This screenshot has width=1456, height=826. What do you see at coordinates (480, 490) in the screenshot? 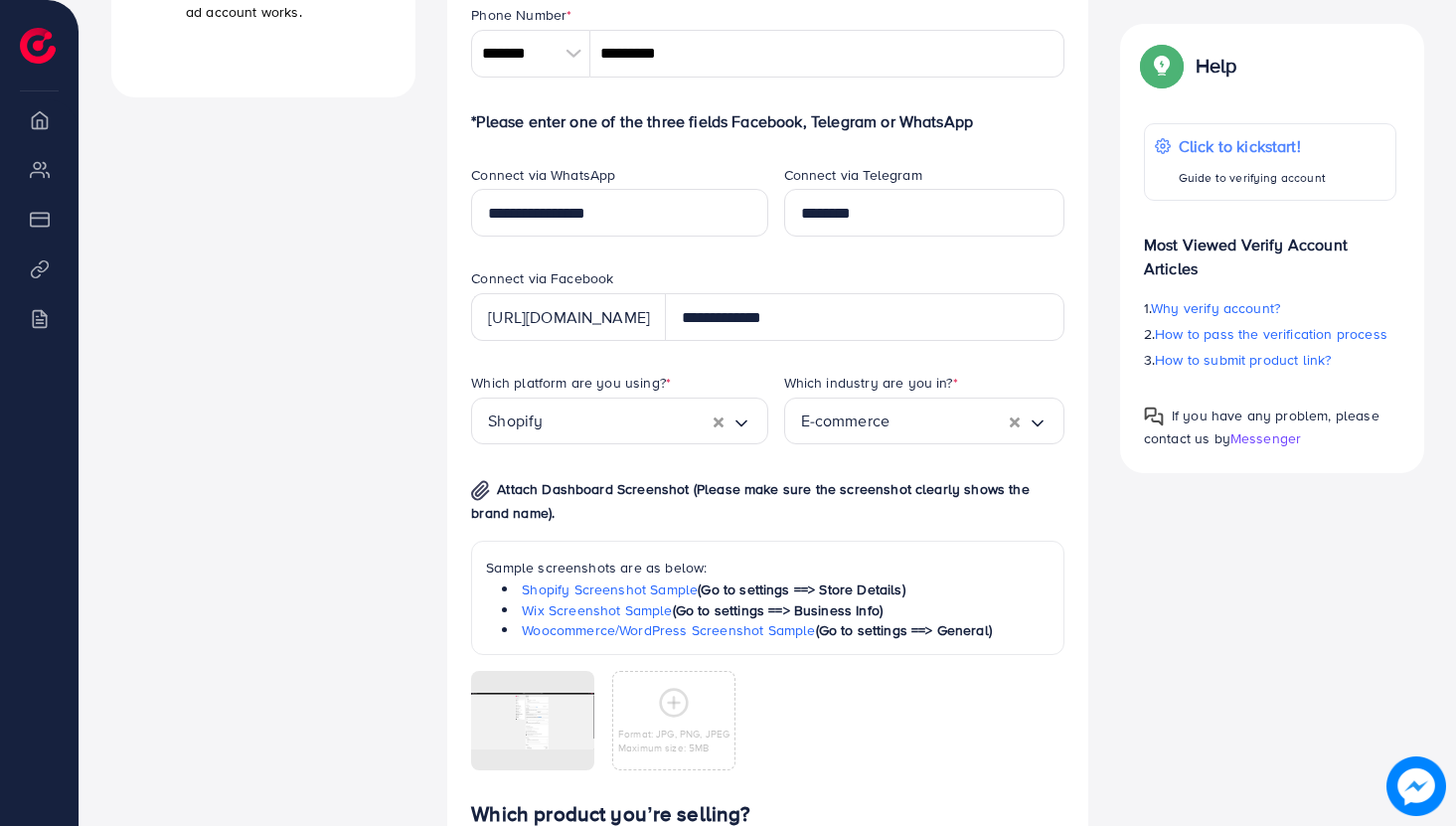
I see `img: img` at bounding box center [480, 490].